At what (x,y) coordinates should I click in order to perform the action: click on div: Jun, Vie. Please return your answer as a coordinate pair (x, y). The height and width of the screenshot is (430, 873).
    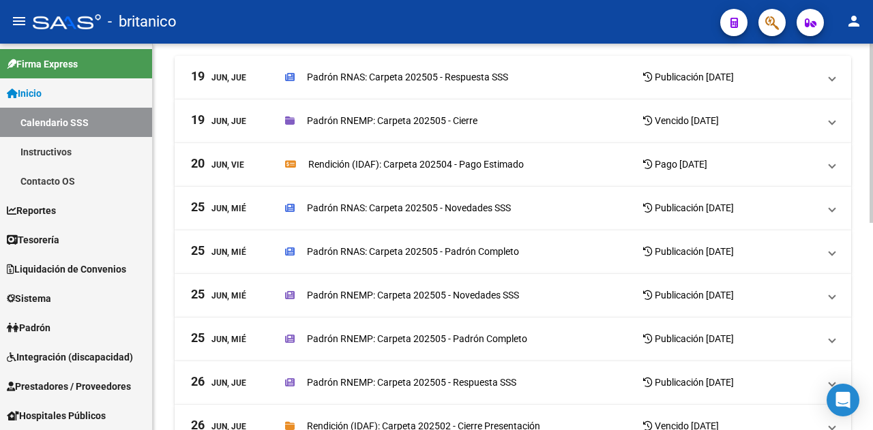
    Looking at the image, I should click on (217, 164).